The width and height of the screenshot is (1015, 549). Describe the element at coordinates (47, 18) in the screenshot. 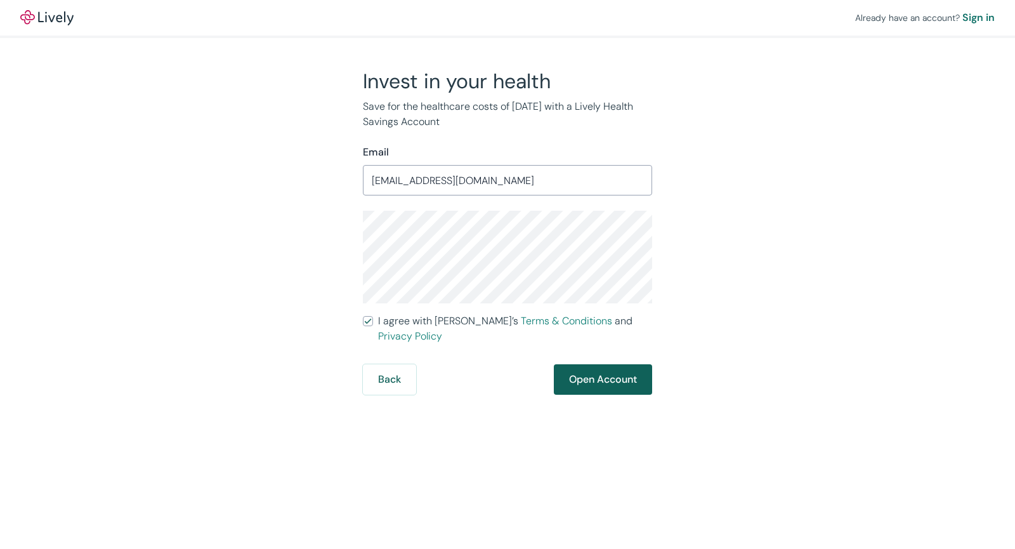

I see `img: Lively` at that location.